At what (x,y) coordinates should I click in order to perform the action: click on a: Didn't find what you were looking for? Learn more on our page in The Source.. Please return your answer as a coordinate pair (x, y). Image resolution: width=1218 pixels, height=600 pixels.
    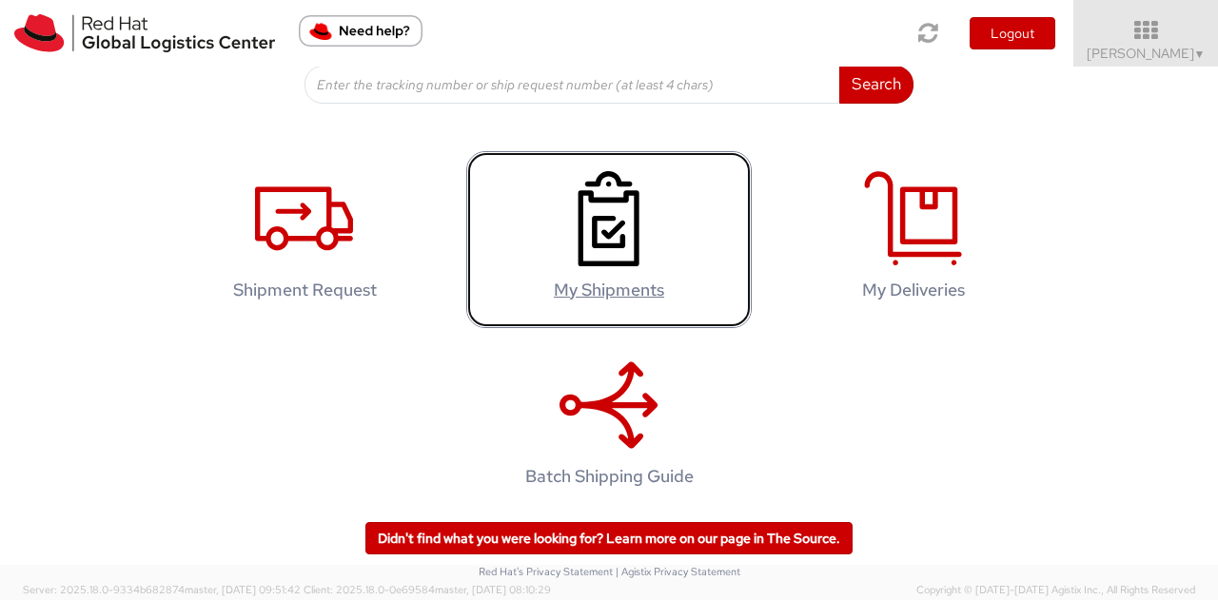
    Looking at the image, I should click on (609, 538).